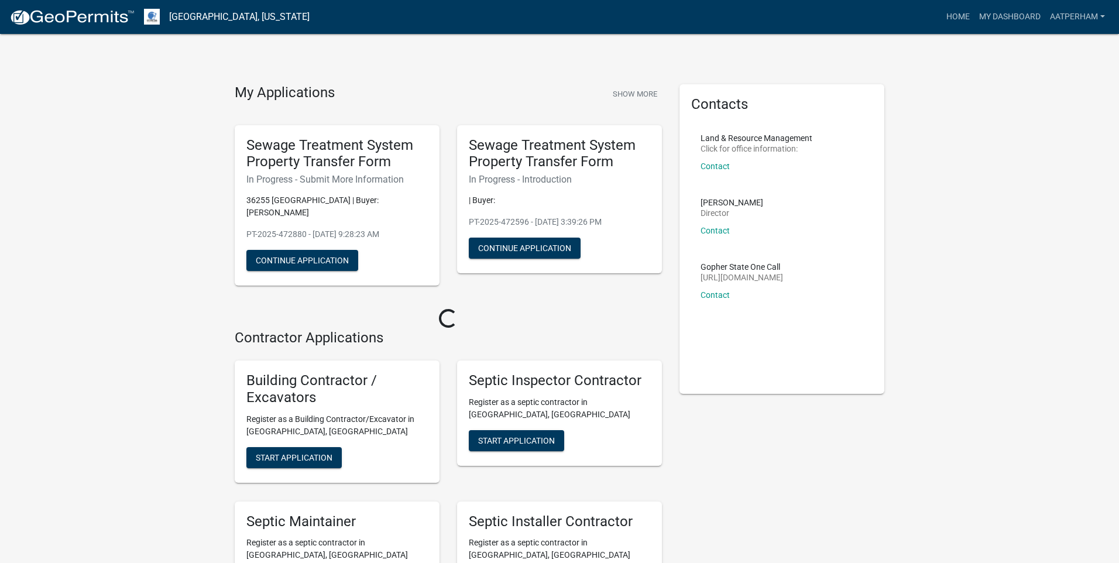 This screenshot has width=1119, height=563. I want to click on h5: Septic Installer Contractor, so click(560, 522).